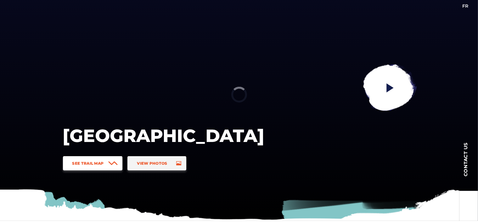 Image resolution: width=478 pixels, height=224 pixels. Describe the element at coordinates (466, 159) in the screenshot. I see `a: Contact us` at that location.